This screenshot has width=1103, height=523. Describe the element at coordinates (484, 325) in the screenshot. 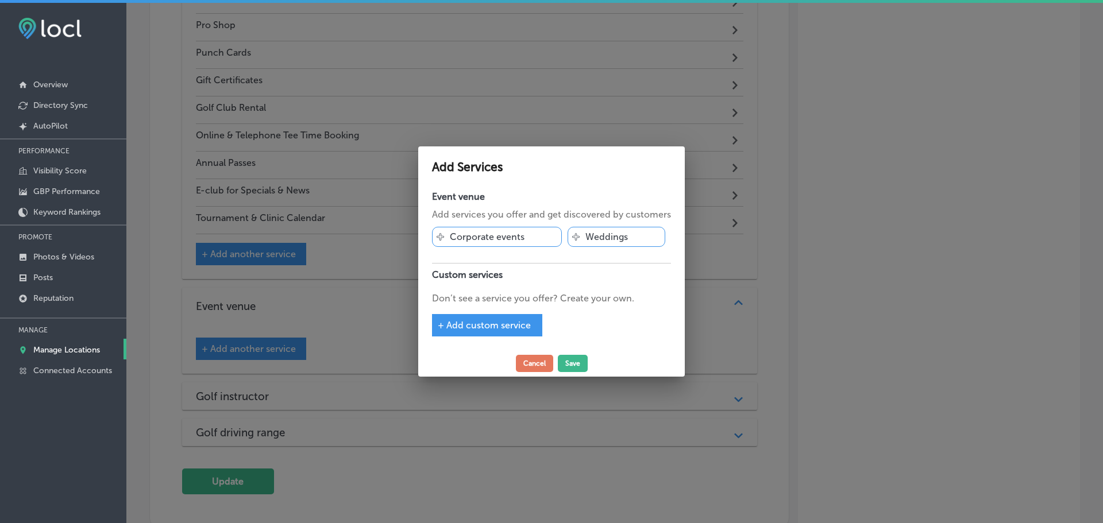

I see `span: + Add custom service` at that location.